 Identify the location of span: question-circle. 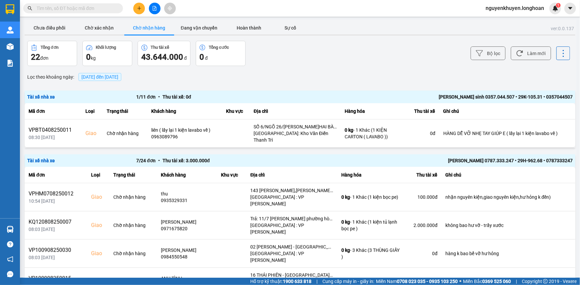
(10, 245).